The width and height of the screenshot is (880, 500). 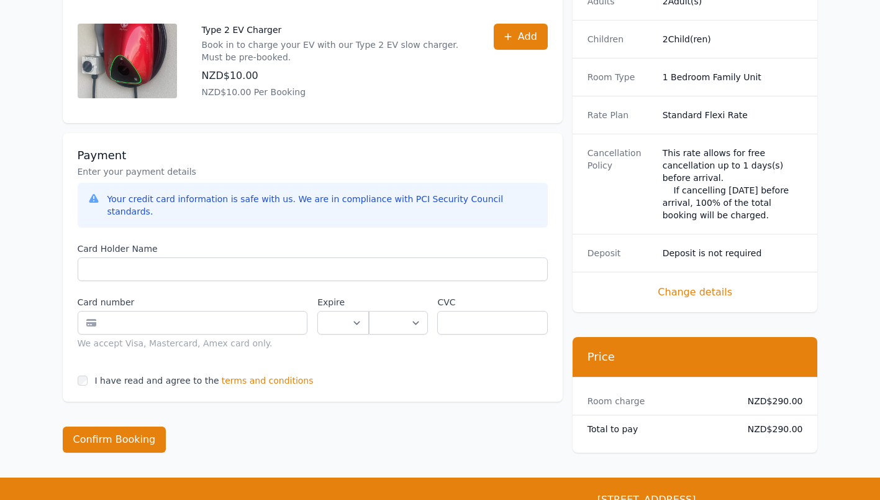 I want to click on label: I have read and agree to the, so click(x=157, y=380).